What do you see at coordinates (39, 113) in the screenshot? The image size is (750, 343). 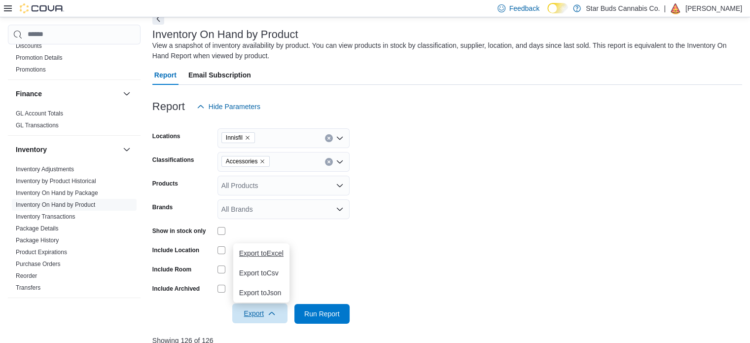 I see `span: GL Account Totals` at bounding box center [39, 113].